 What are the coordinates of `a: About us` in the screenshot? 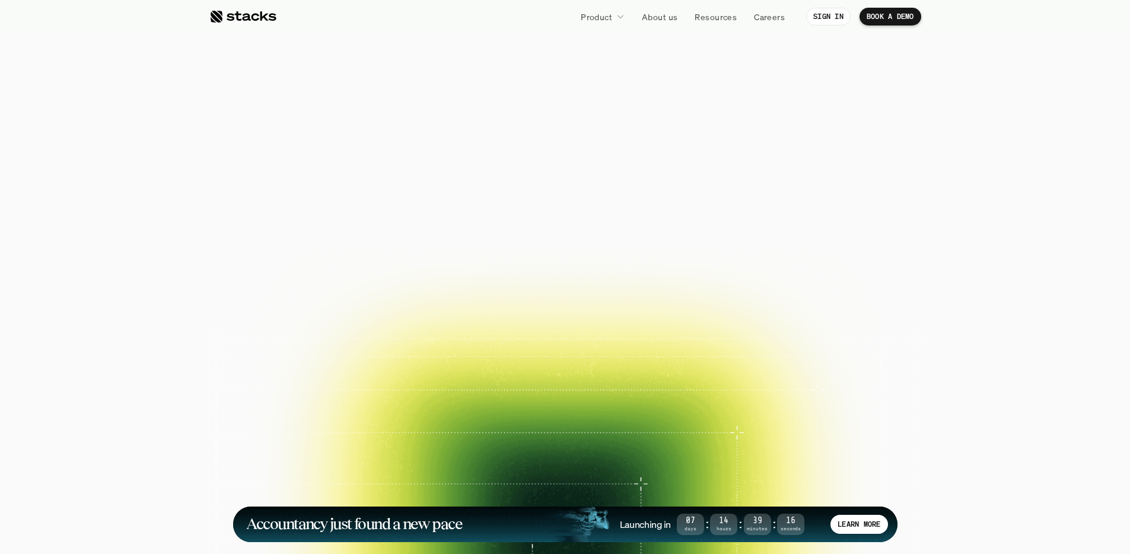 It's located at (660, 17).